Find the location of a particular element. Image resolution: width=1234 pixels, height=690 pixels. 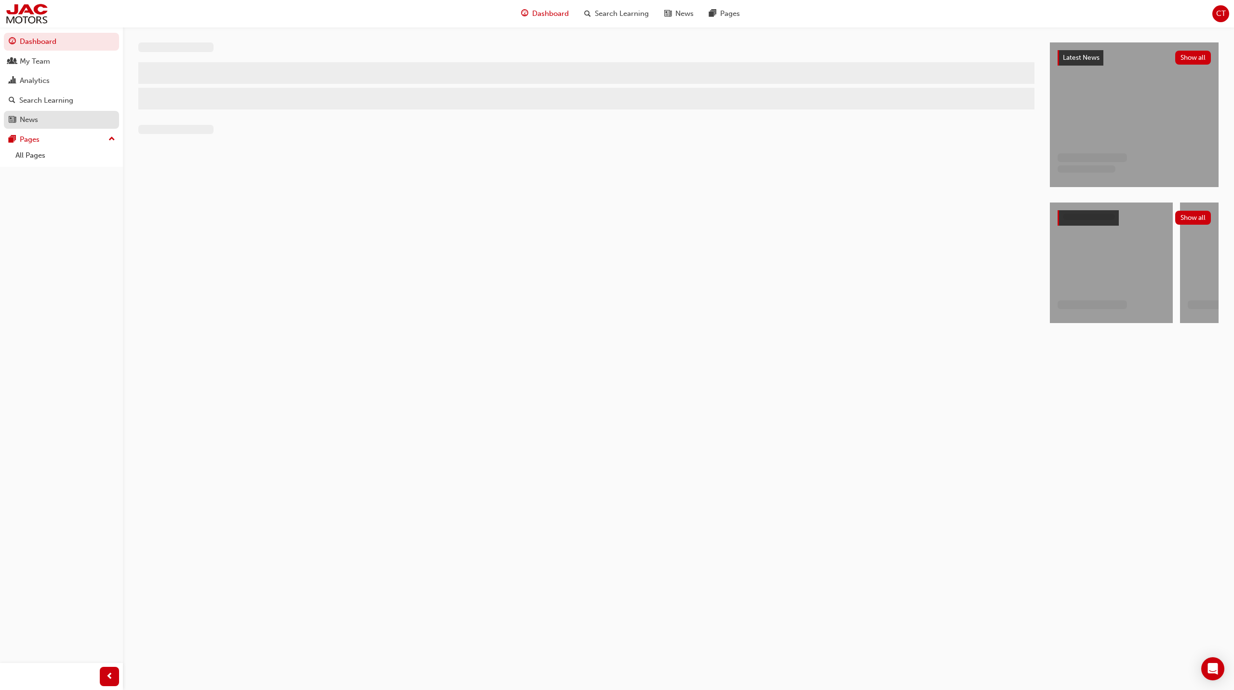

span: chart-icon is located at coordinates (12, 81).